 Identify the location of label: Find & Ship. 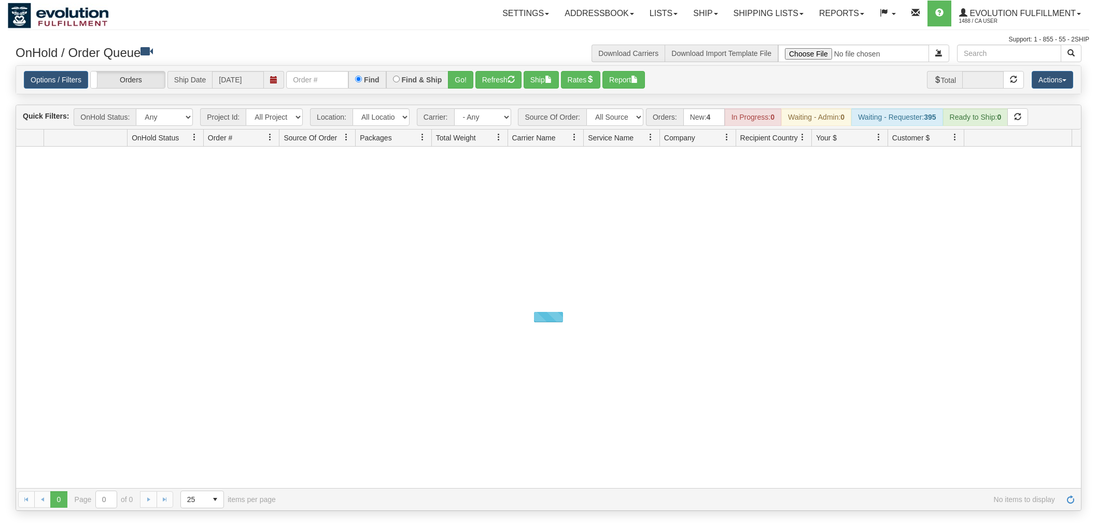
(422, 80).